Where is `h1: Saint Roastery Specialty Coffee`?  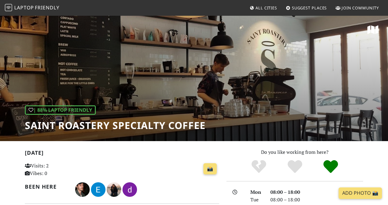 h1: Saint Roastery Specialty Coffee is located at coordinates (115, 126).